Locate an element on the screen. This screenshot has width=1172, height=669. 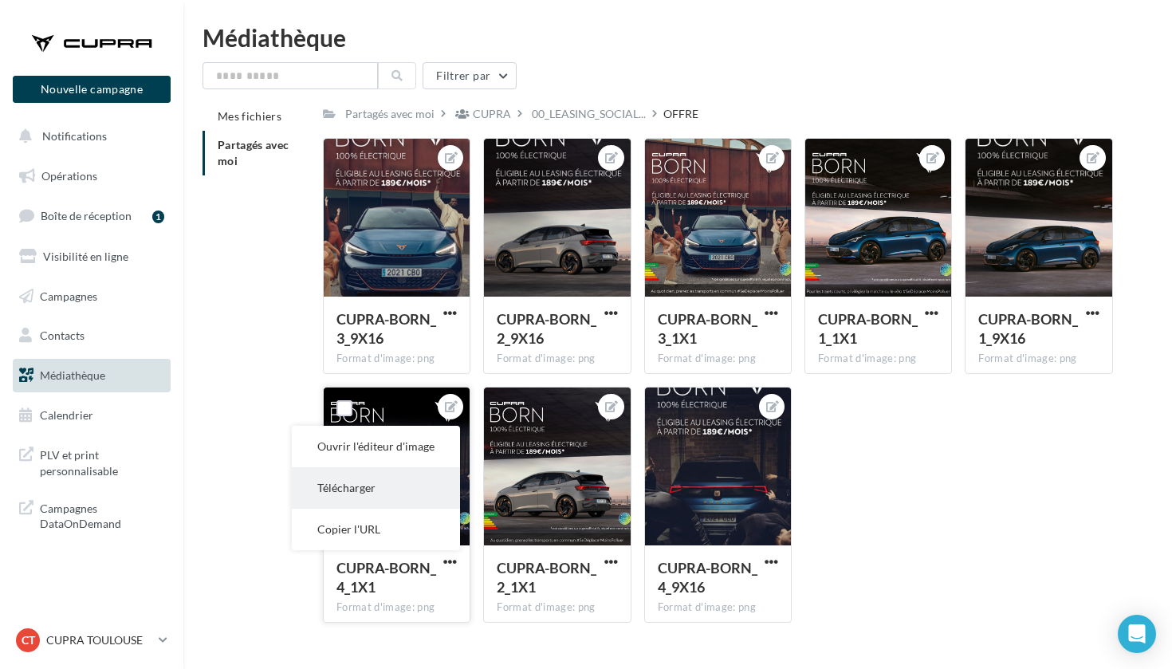
span: Campagnes is located at coordinates (69, 295).